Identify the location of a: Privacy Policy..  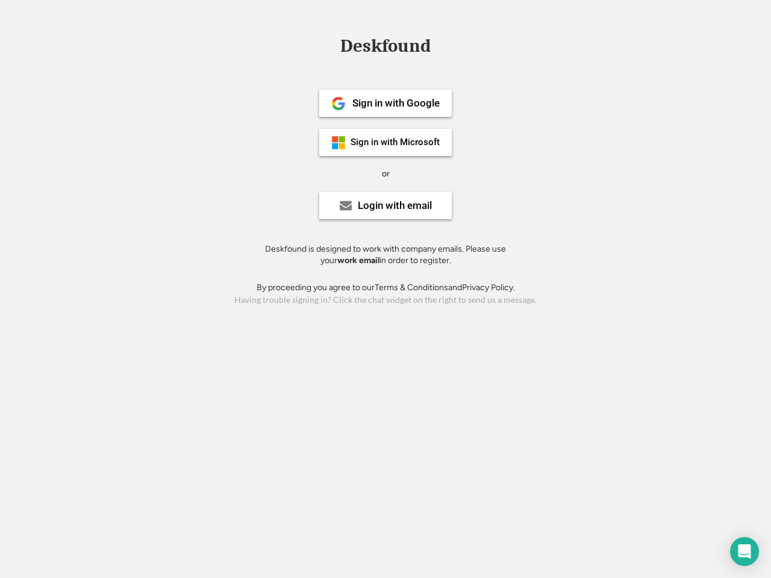
(489, 287).